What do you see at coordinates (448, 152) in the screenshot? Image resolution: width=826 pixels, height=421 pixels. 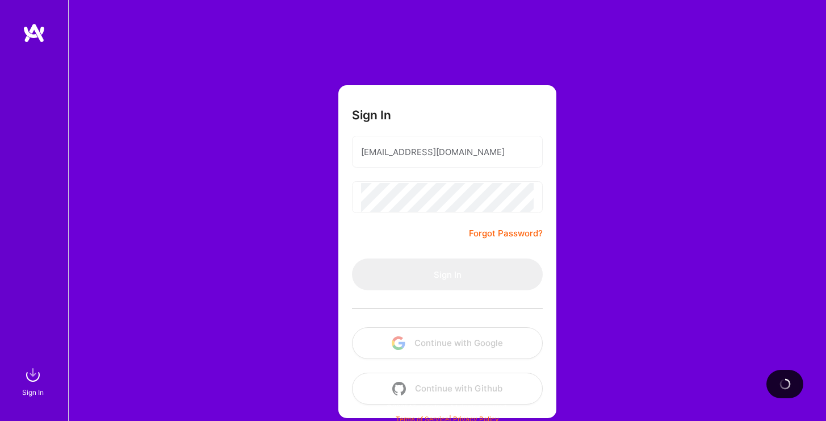 I see `input: Email...` at bounding box center [448, 152].